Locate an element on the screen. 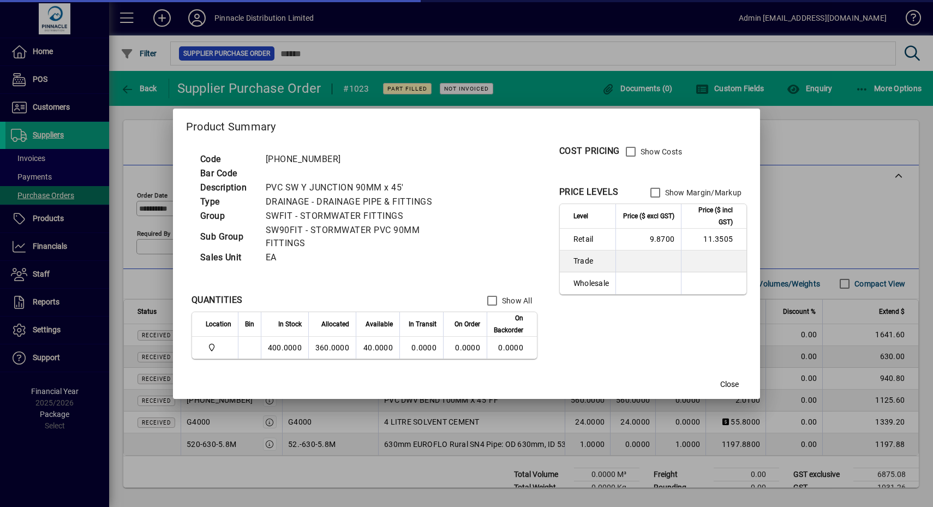  div: QUANTITIES is located at coordinates (217, 300).